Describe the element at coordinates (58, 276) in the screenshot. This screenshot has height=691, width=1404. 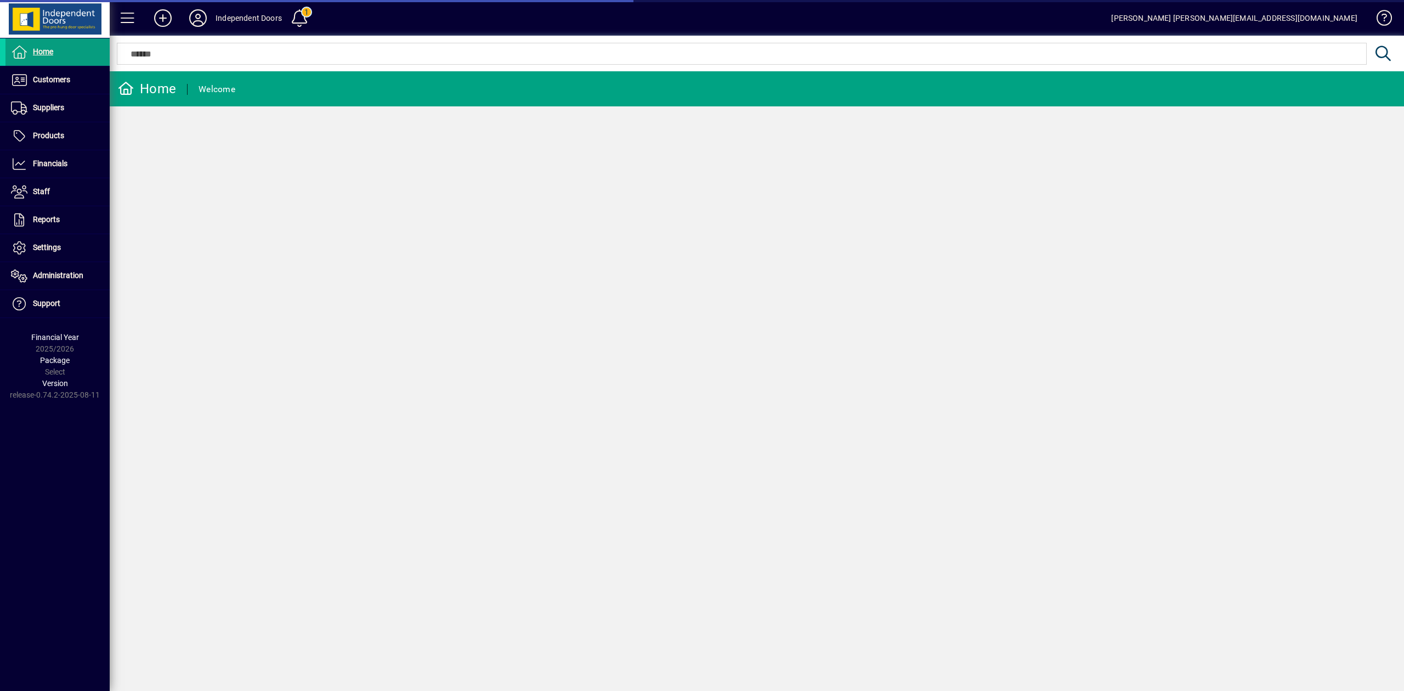
I see `a: Administration` at that location.